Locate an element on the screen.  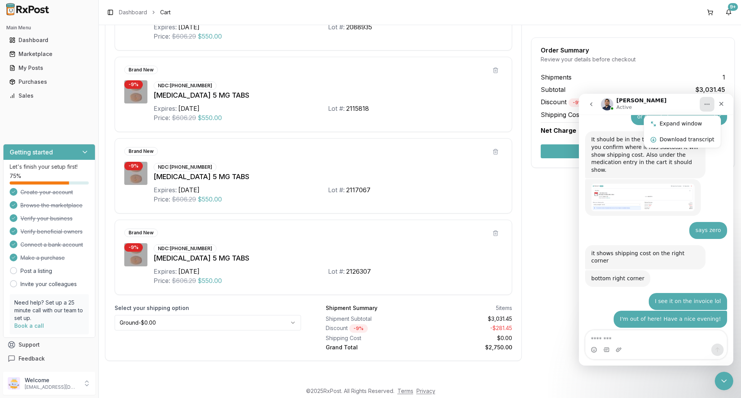
button: Upload attachment is located at coordinates (40, 256).